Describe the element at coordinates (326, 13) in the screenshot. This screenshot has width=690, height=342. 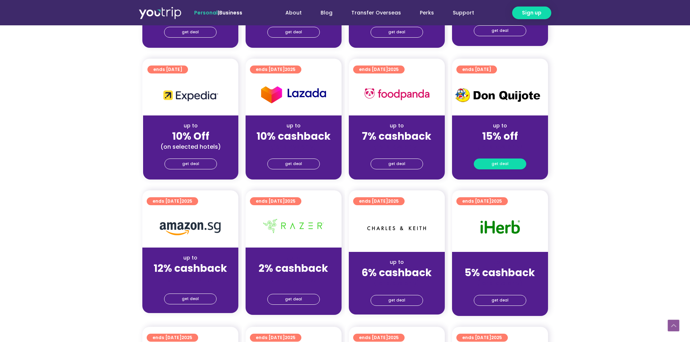
I see `a: Blog` at that location.